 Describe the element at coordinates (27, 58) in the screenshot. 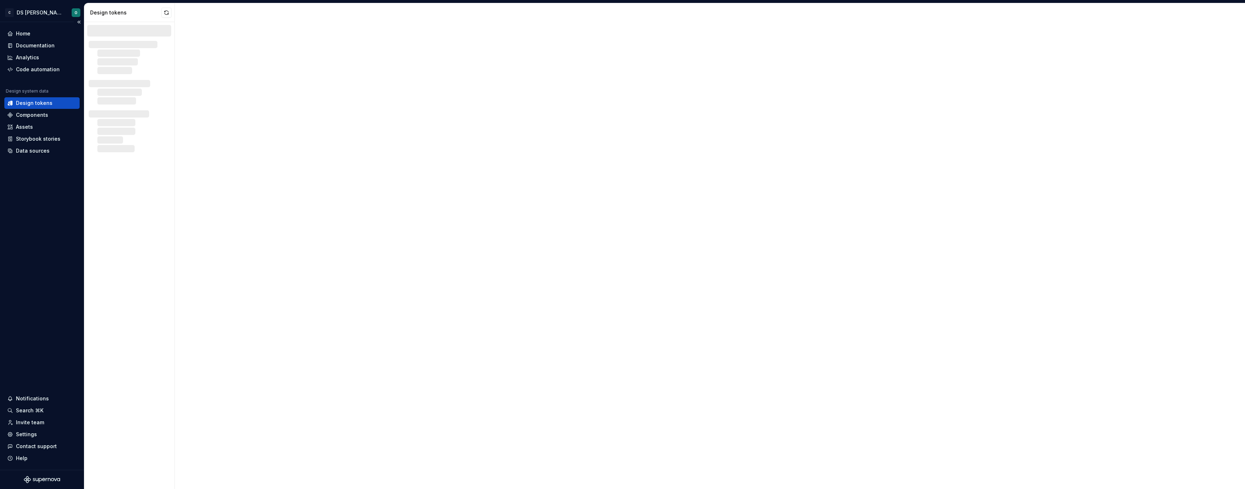

I see `div: Analytics` at that location.